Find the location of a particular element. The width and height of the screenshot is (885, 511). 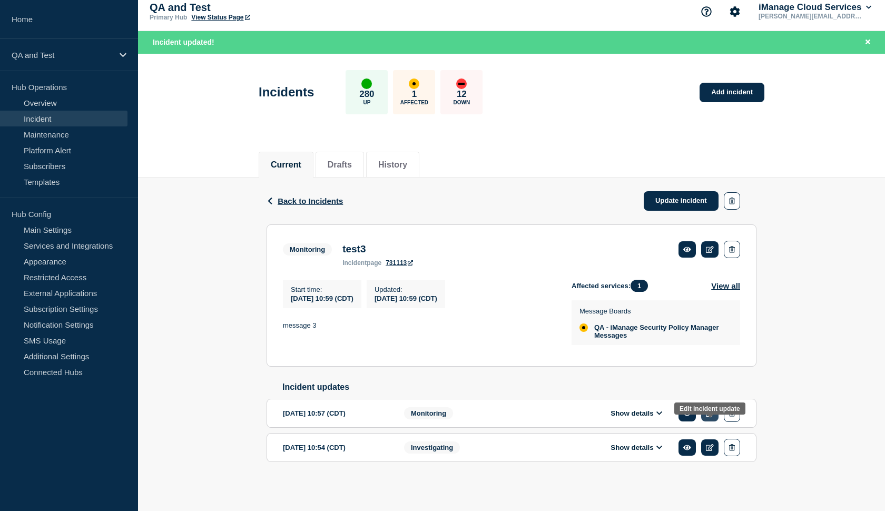

button: Current is located at coordinates (286, 165).